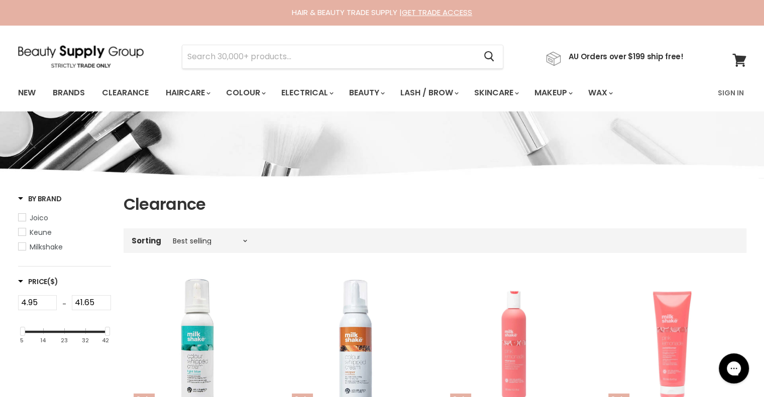 This screenshot has width=764, height=397. I want to click on label: Sorting, so click(146, 240).